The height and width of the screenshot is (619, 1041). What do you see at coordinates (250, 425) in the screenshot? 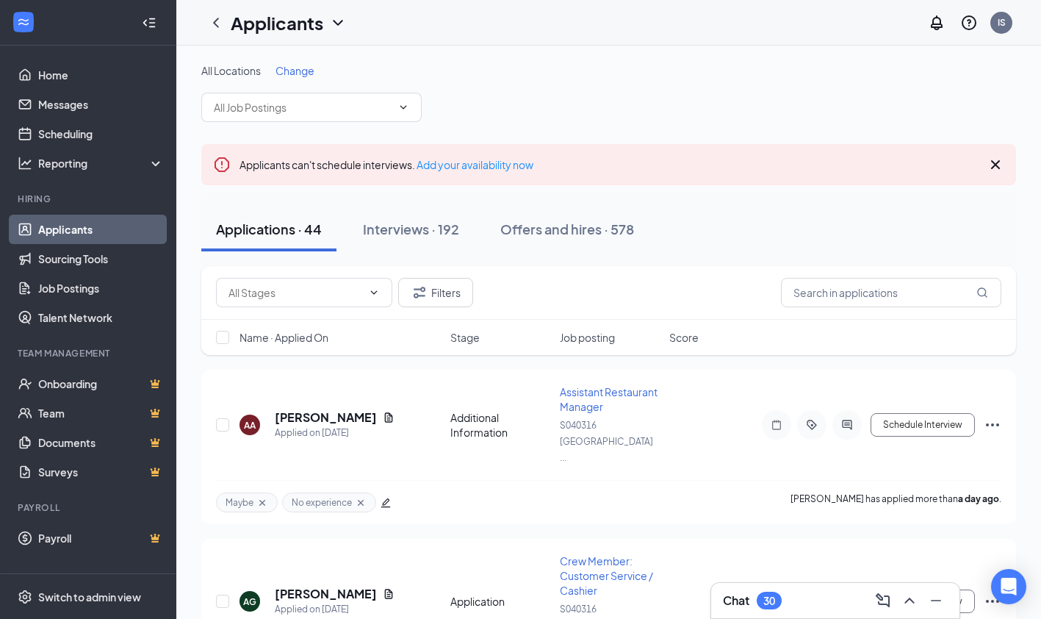
I see `div: AA` at bounding box center [250, 425].